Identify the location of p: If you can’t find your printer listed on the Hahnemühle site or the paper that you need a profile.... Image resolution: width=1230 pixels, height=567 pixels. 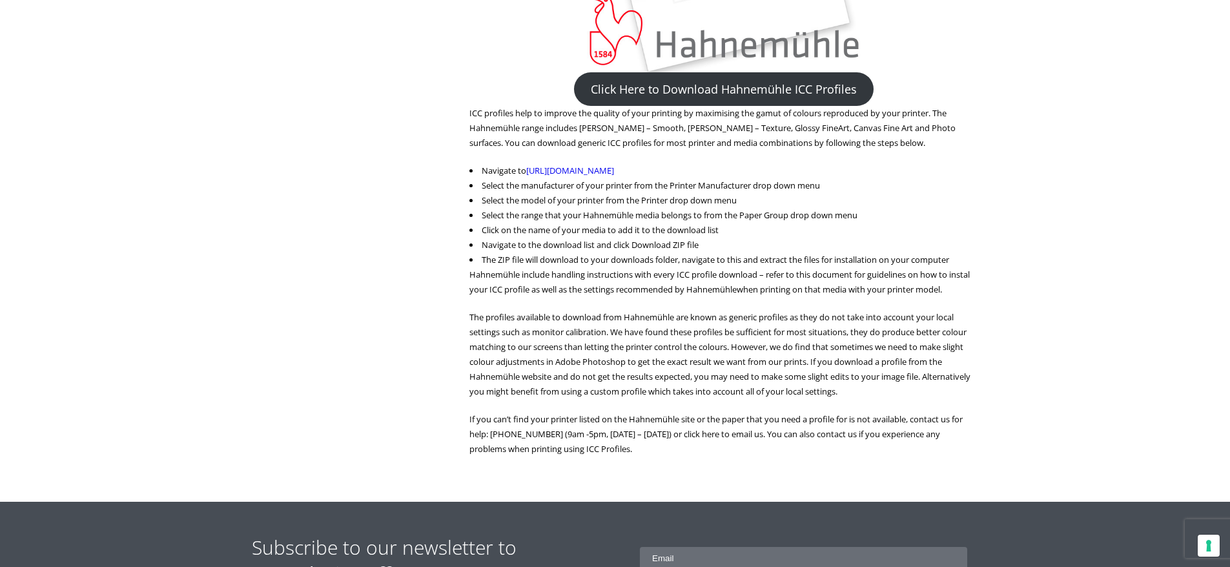
(724, 434).